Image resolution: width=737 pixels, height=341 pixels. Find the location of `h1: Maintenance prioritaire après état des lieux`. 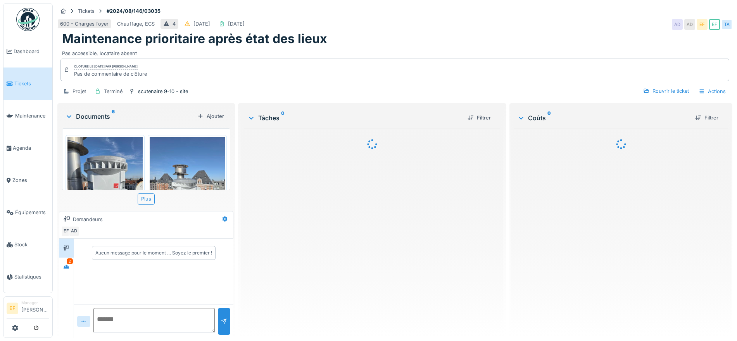

h1: Maintenance prioritaire après état des lieux is located at coordinates (195, 39).